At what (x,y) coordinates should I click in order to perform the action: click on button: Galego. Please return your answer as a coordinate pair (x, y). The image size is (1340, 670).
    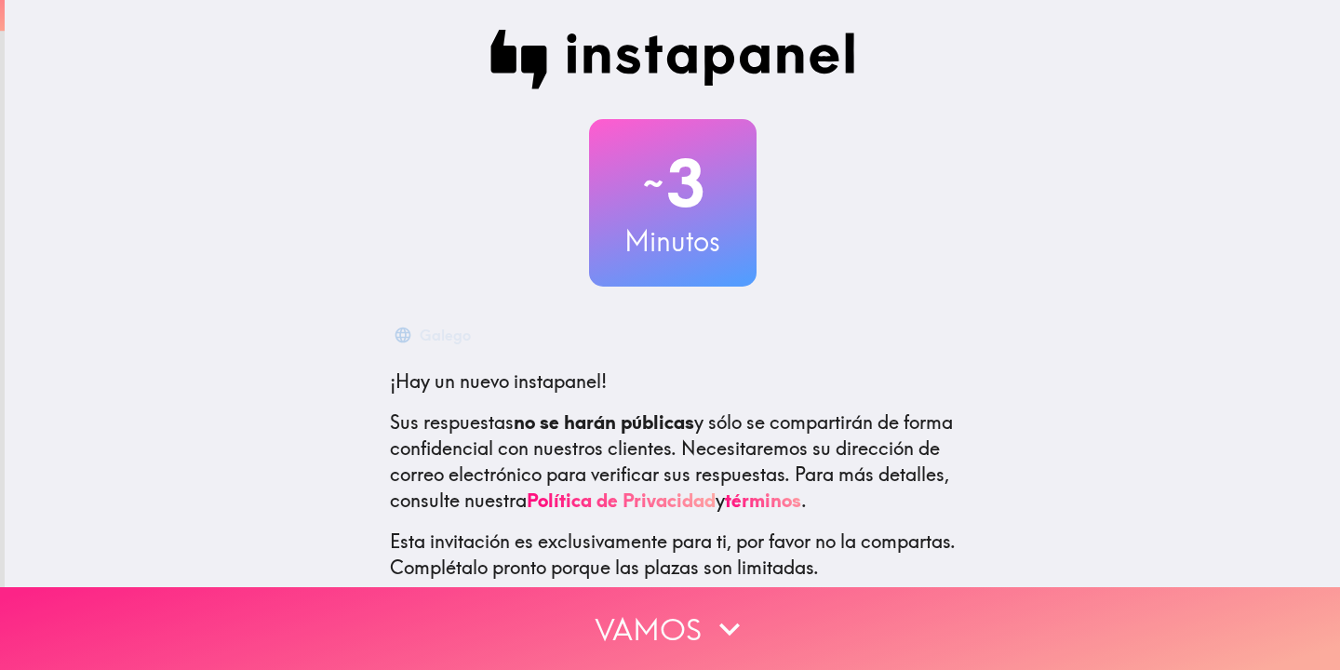
    Looking at the image, I should click on (434, 335).